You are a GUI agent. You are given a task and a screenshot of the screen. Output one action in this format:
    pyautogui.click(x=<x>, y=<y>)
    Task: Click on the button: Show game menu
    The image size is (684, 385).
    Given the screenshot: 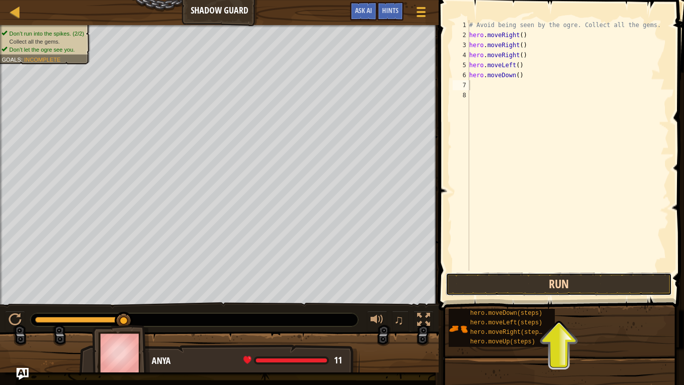 What is the action you would take?
    pyautogui.click(x=421, y=14)
    